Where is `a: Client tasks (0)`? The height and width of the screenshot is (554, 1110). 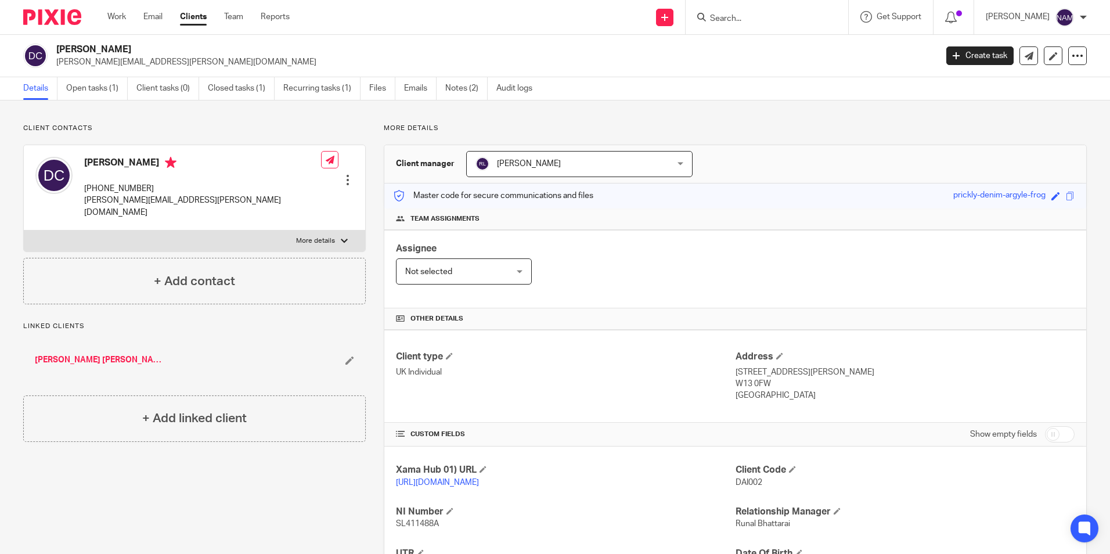
a: Client tasks (0) is located at coordinates (168, 88).